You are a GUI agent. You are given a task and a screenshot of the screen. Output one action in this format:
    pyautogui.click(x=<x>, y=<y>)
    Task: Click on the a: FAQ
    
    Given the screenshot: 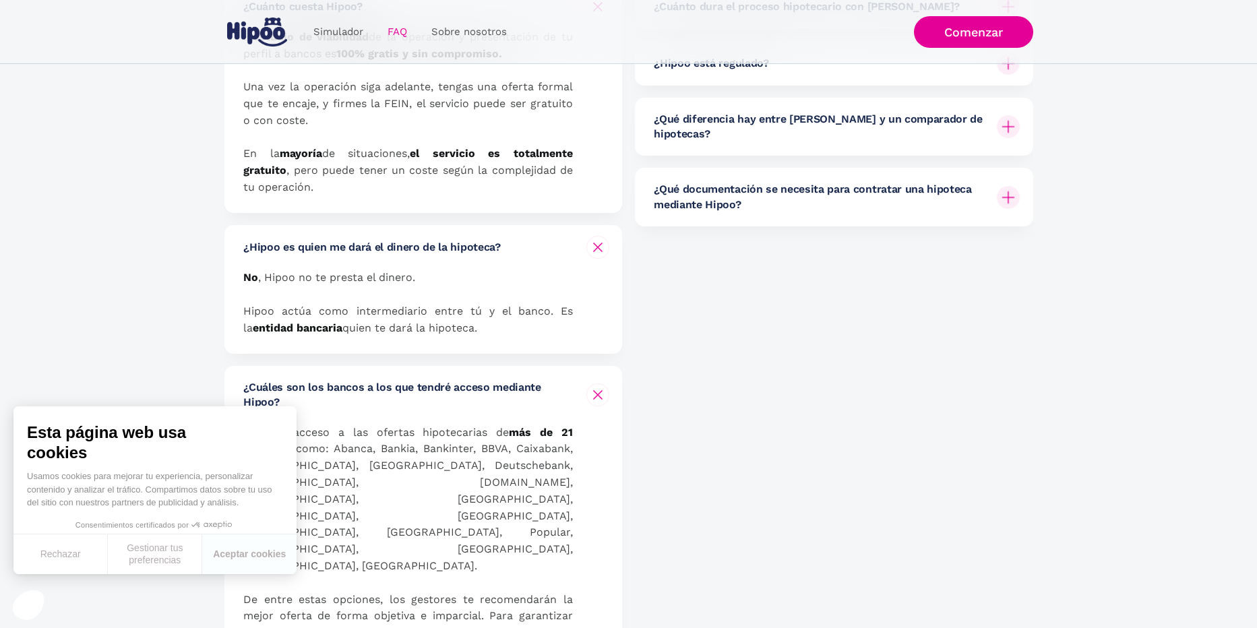 What is the action you would take?
    pyautogui.click(x=397, y=32)
    